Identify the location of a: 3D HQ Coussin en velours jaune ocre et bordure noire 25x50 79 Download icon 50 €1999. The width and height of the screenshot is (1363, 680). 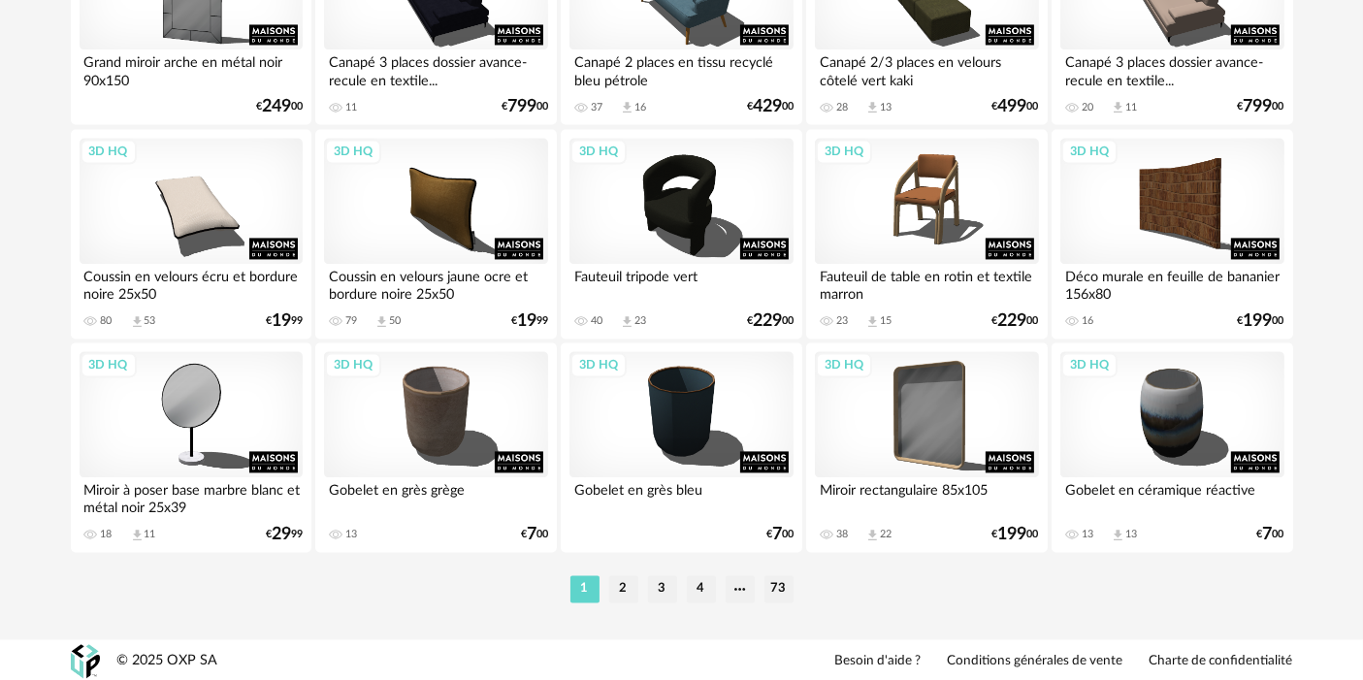
(436, 234).